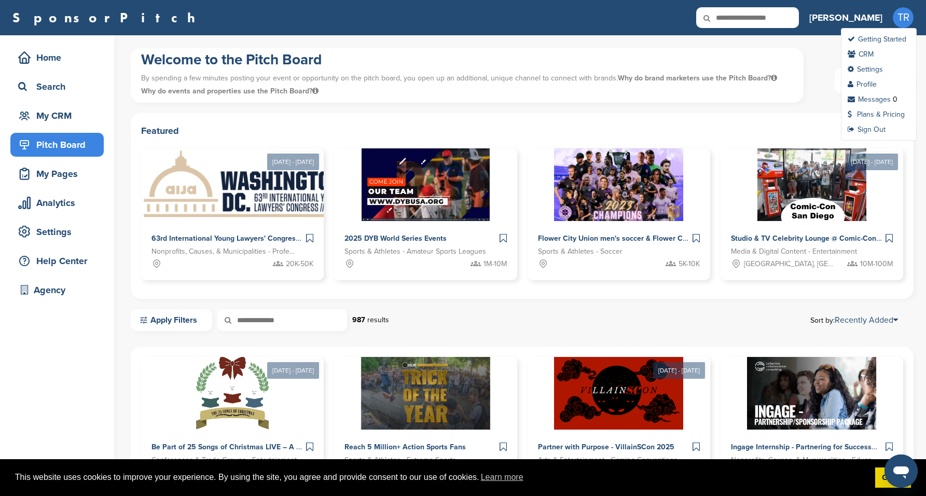  Describe the element at coordinates (57, 116) in the screenshot. I see `a: My CRM` at that location.